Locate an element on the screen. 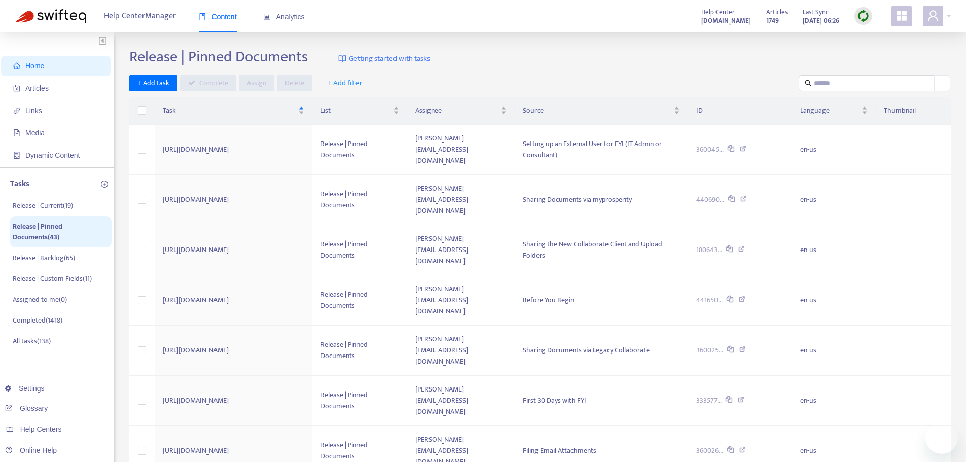 The image size is (966, 462). span: 360025... is located at coordinates (709, 350).